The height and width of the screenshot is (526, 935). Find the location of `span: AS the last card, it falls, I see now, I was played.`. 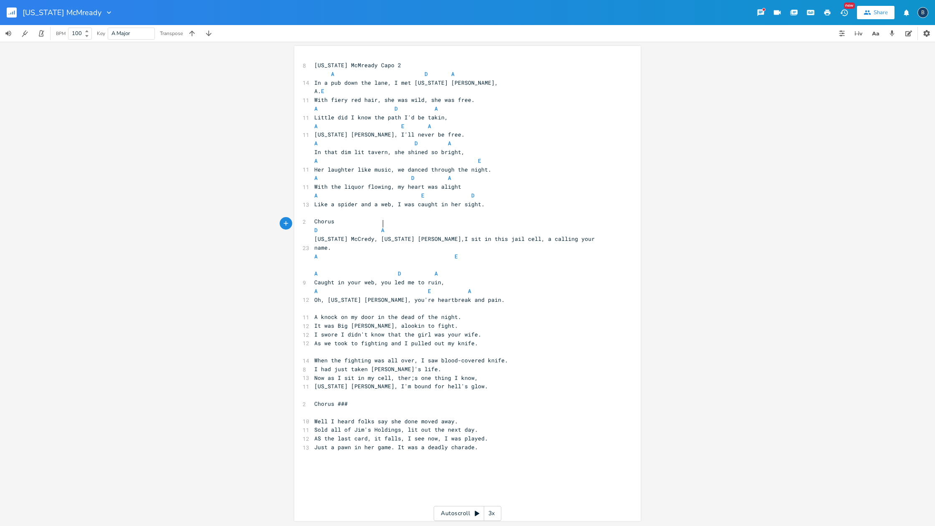

span: AS the last card, it falls, I see now, I was played. is located at coordinates (401, 438).